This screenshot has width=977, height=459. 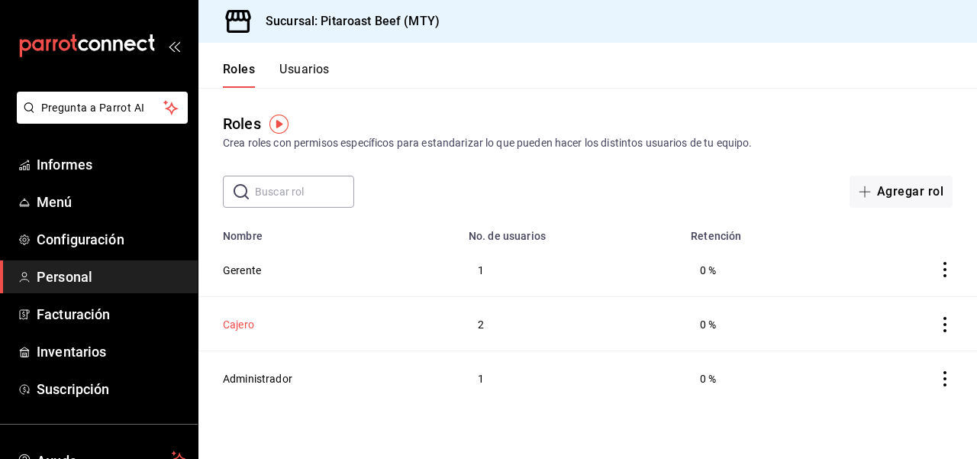 I want to click on font: Nombre, so click(x=243, y=237).